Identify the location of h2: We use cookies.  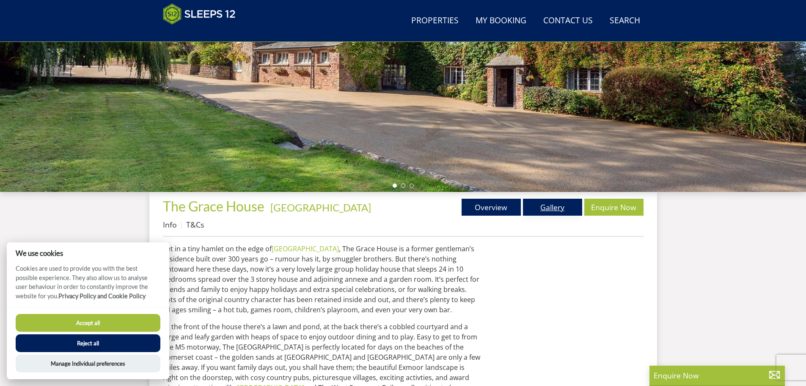
(88, 253).